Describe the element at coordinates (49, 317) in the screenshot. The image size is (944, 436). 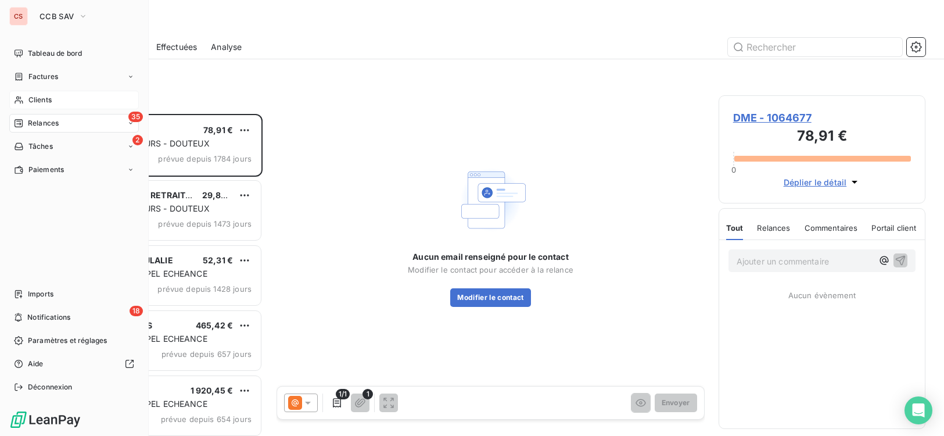
I see `span: Notifications` at that location.